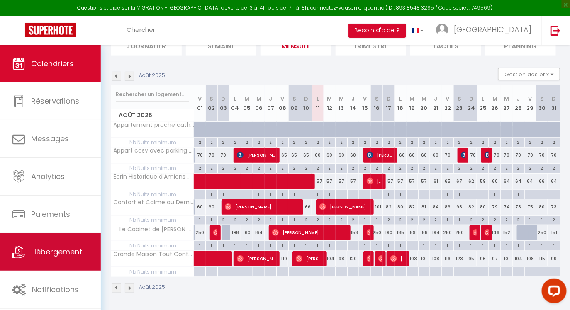  Describe the element at coordinates (247, 103) in the screenshot. I see `th: 05` at that location.